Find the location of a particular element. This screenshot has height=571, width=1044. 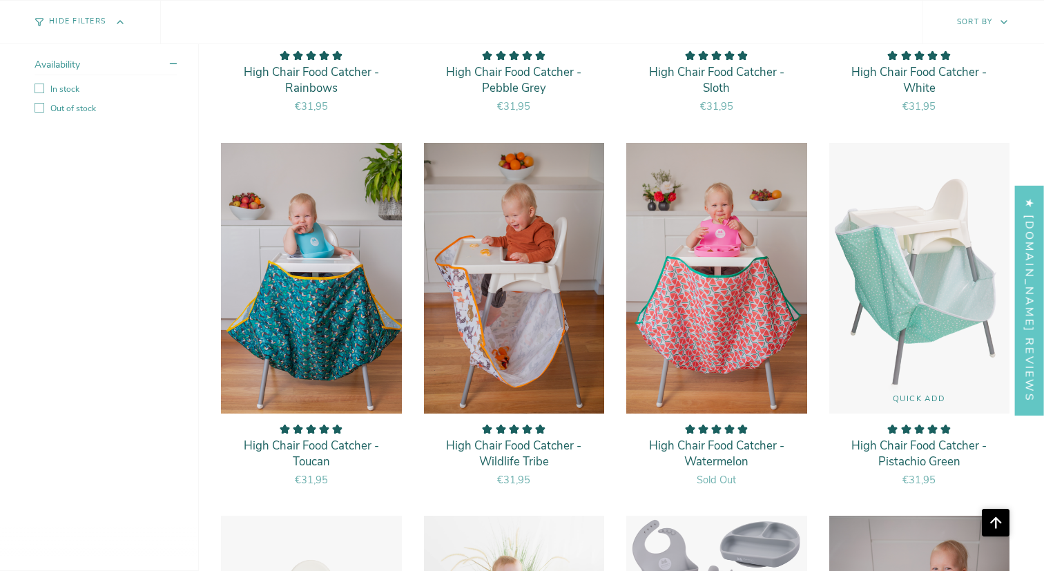

span: Sold Out is located at coordinates (716, 480).